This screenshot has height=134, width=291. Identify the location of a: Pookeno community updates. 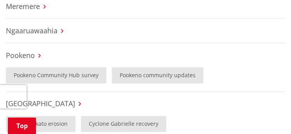
(157, 75).